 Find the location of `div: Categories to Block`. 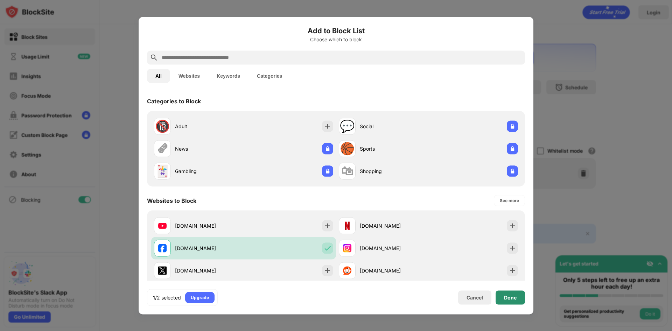

div: Categories to Block is located at coordinates (174, 101).